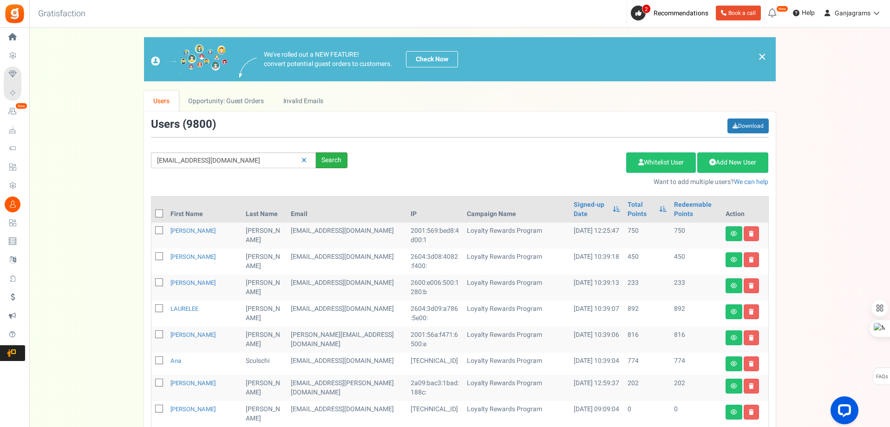  What do you see at coordinates (696, 288) in the screenshot?
I see `td: 233` at bounding box center [696, 288].